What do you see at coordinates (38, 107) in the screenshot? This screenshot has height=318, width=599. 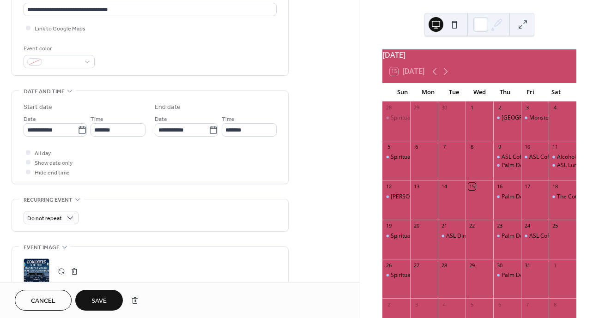 I see `div: Start date` at bounding box center [38, 107].